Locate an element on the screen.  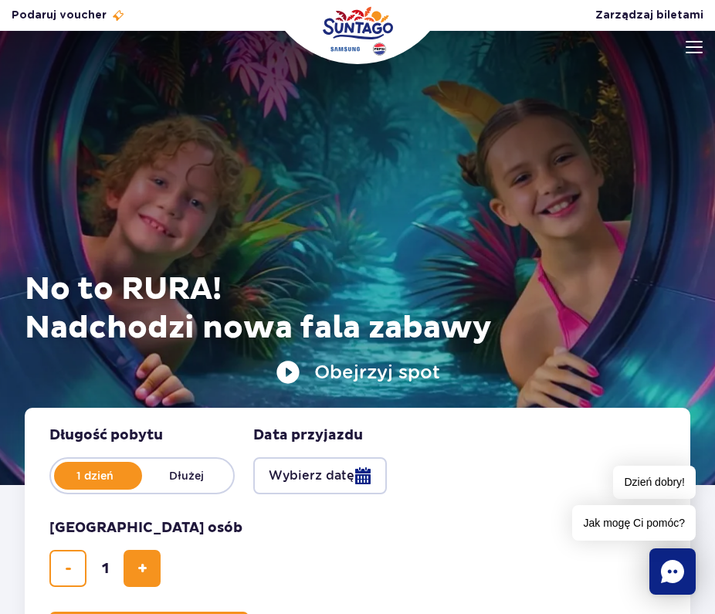
img: Open menu is located at coordinates (695, 47).